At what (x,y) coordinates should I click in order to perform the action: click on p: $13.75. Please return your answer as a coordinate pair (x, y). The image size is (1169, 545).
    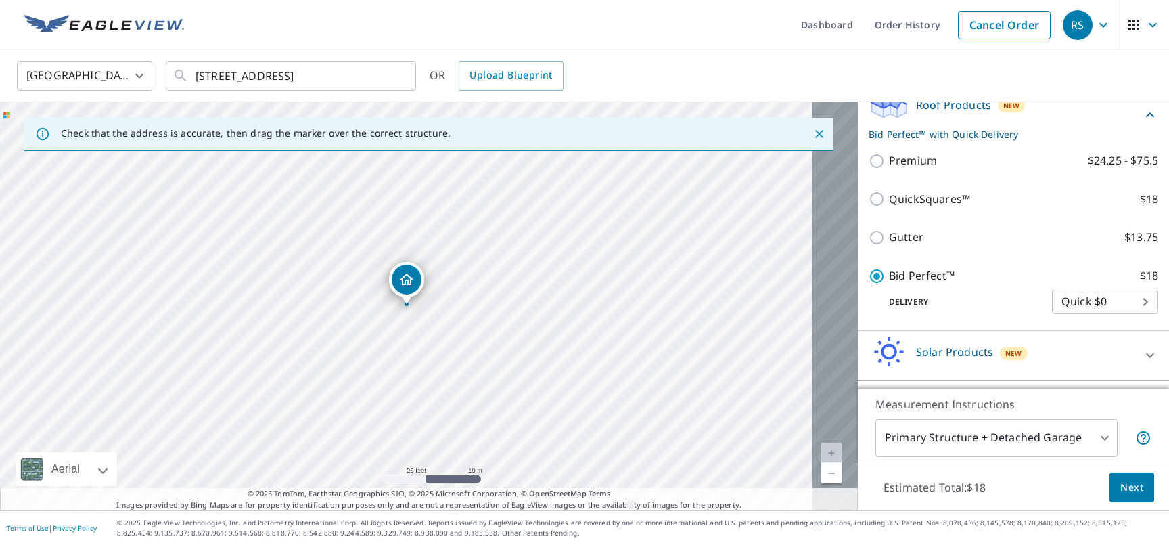
    Looking at the image, I should click on (1142, 237).